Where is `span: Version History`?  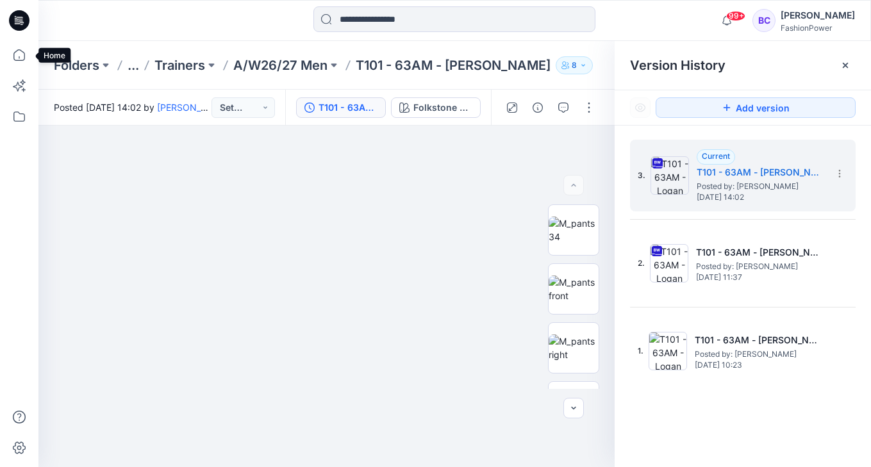 span: Version History is located at coordinates (678, 65).